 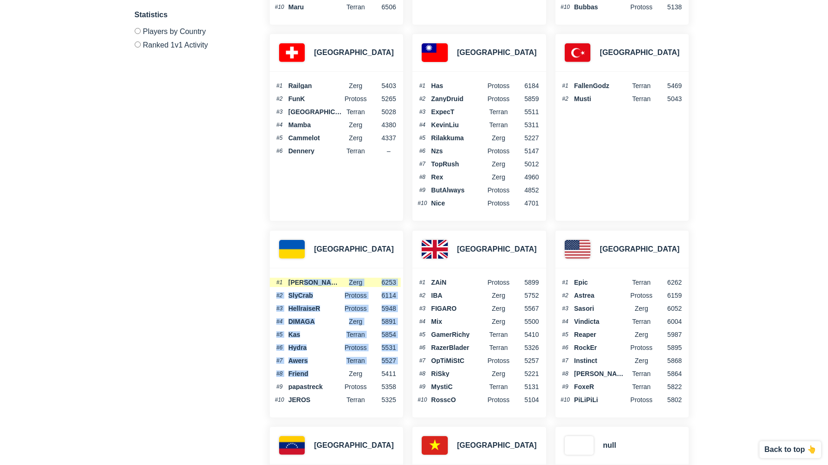 I want to click on span: Cammelot, so click(x=315, y=138).